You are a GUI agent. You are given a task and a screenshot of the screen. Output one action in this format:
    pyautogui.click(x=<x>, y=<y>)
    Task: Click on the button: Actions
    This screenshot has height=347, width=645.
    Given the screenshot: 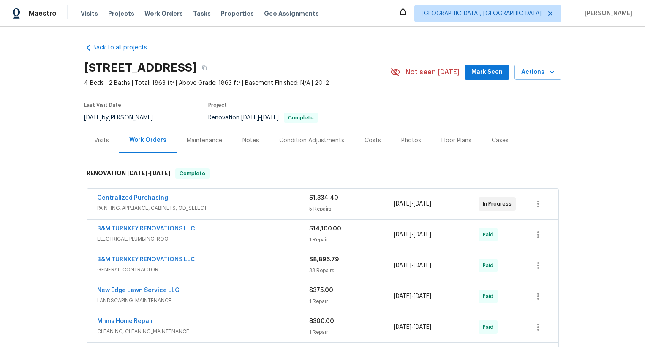 What is the action you would take?
    pyautogui.click(x=538, y=72)
    